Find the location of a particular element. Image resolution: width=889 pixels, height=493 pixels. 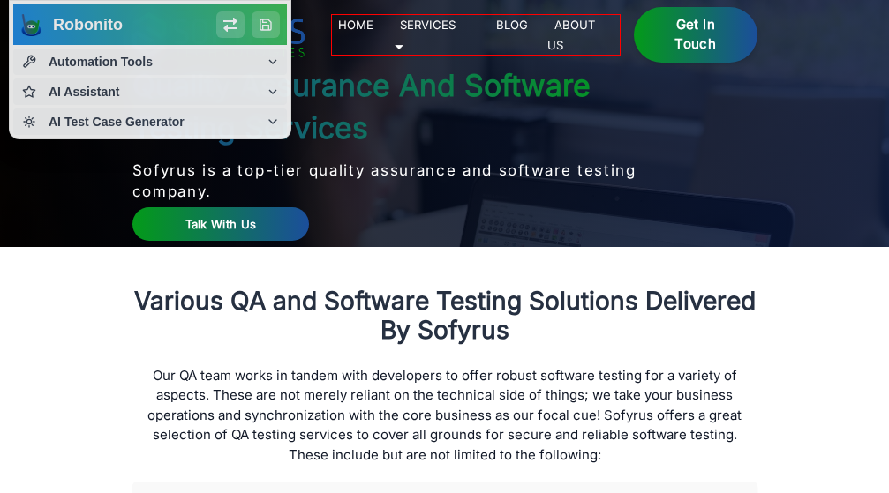

a: Services 🞃 is located at coordinates (424, 34).